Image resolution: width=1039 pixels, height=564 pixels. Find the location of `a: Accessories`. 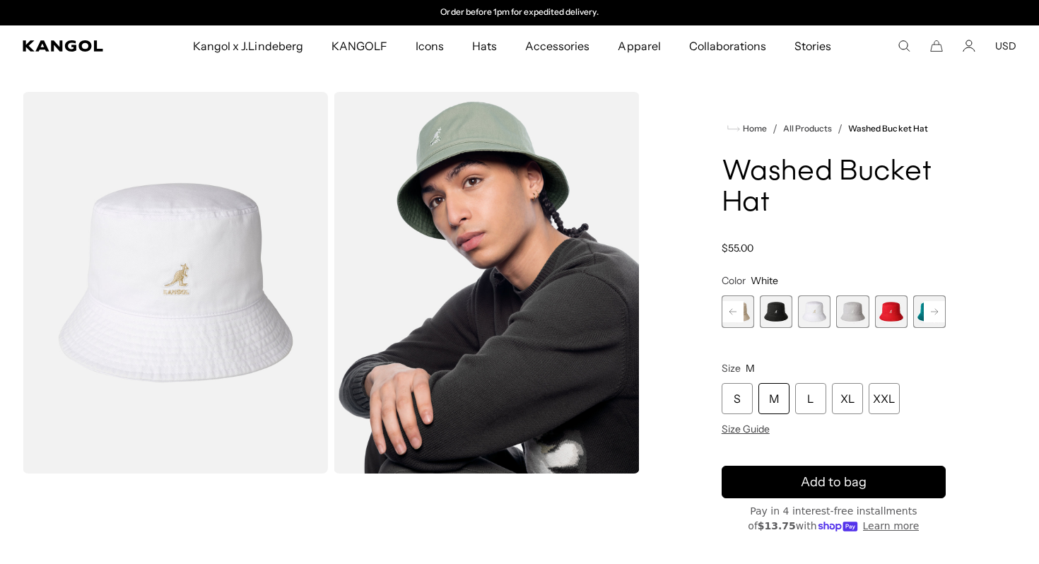

a: Accessories is located at coordinates (557, 46).